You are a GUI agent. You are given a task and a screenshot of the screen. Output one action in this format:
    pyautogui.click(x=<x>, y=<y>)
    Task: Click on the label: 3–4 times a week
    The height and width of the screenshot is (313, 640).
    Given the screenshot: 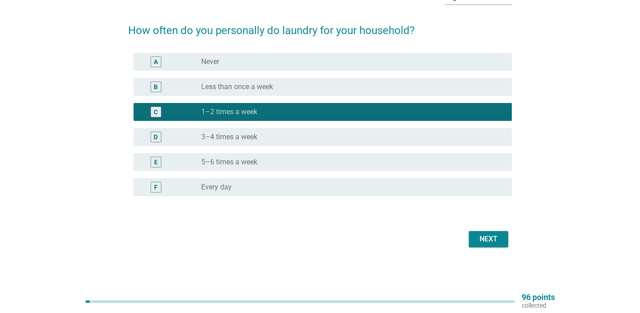 What is the action you would take?
    pyautogui.click(x=229, y=137)
    